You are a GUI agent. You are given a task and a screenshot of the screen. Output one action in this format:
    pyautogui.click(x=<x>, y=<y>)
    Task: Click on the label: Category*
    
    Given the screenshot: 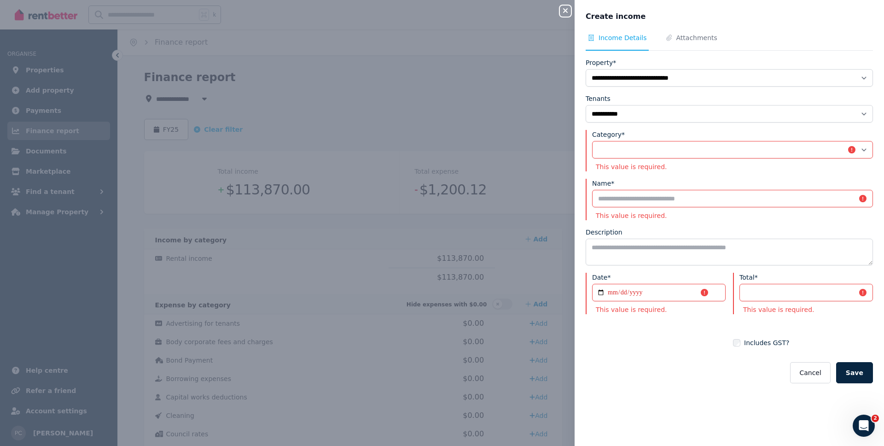 What is the action you would take?
    pyautogui.click(x=608, y=134)
    